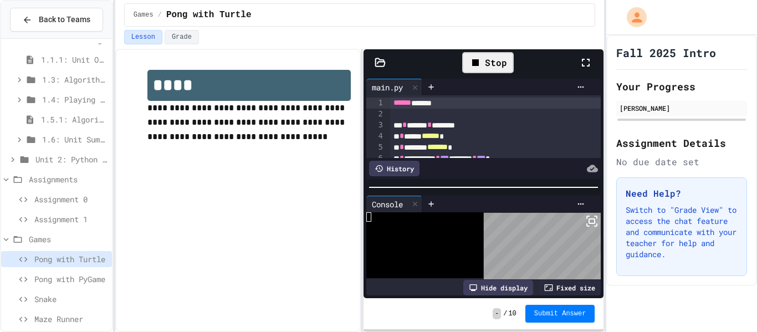 The image size is (757, 332). Describe the element at coordinates (375, 114) in the screenshot. I see `div: 2` at that location.